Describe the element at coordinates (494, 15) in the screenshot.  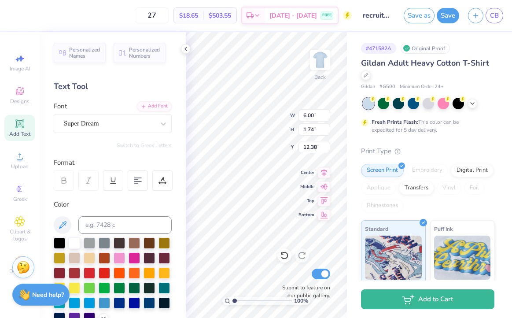
I see `a: CB` at that location.